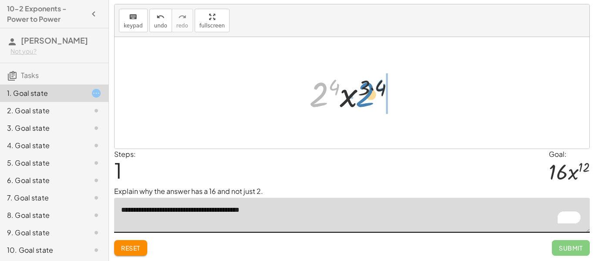 This screenshot has height=261, width=595. I want to click on div: 5. Goal state, so click(42, 163).